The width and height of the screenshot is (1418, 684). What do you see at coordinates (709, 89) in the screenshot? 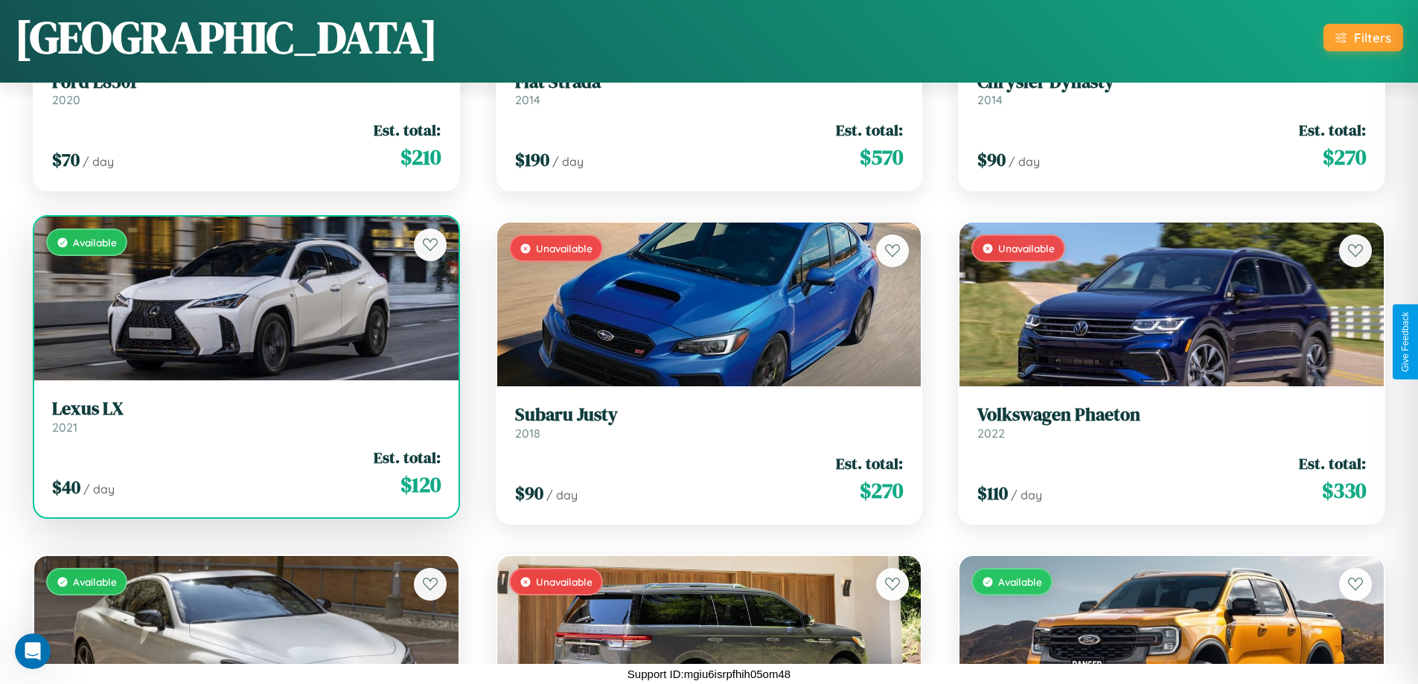
I see `a: Fiat Strada2014` at bounding box center [709, 89].